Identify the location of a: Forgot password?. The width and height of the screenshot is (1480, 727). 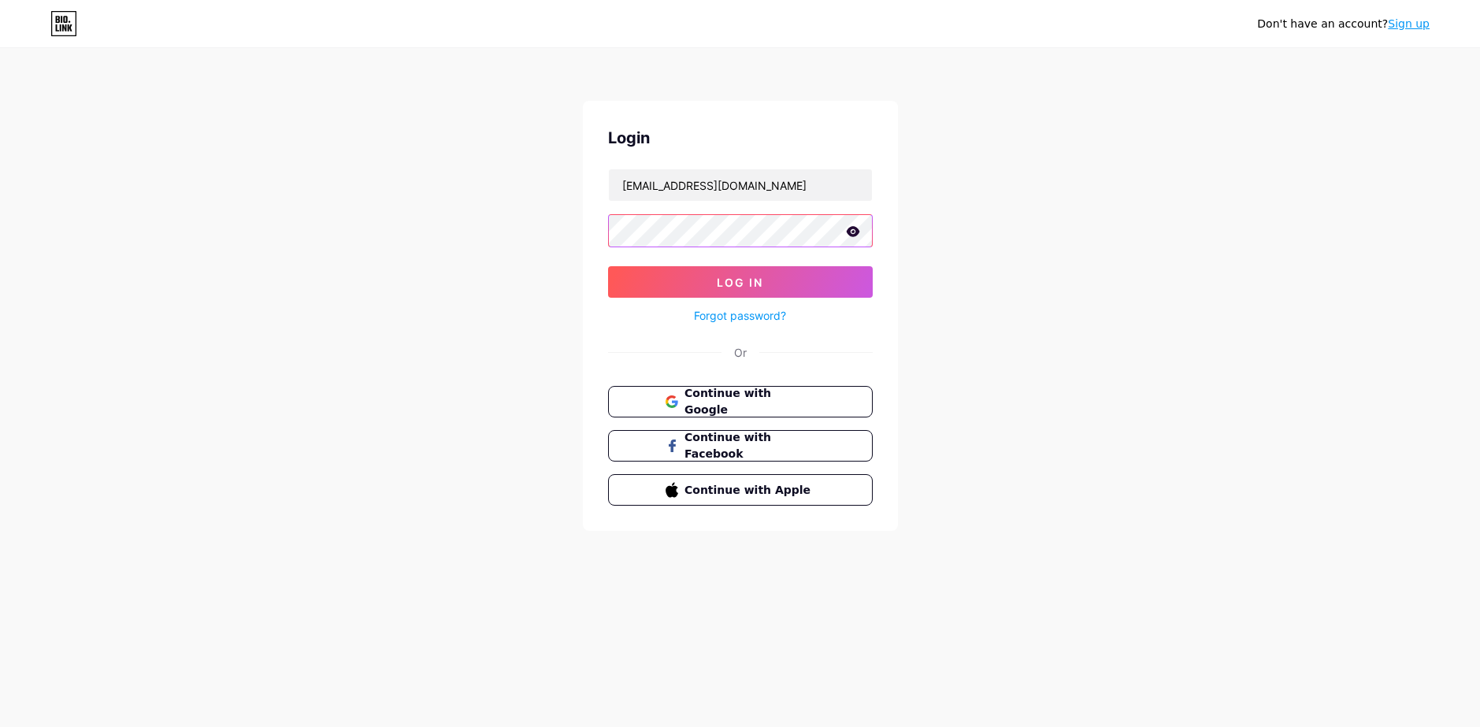
(740, 315).